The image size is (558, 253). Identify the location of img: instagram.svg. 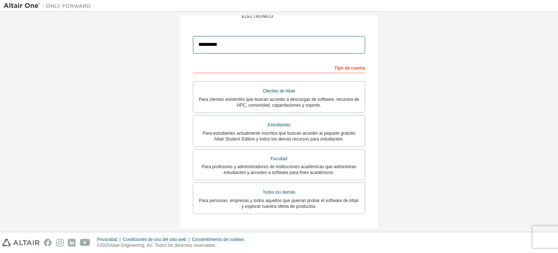
(60, 242).